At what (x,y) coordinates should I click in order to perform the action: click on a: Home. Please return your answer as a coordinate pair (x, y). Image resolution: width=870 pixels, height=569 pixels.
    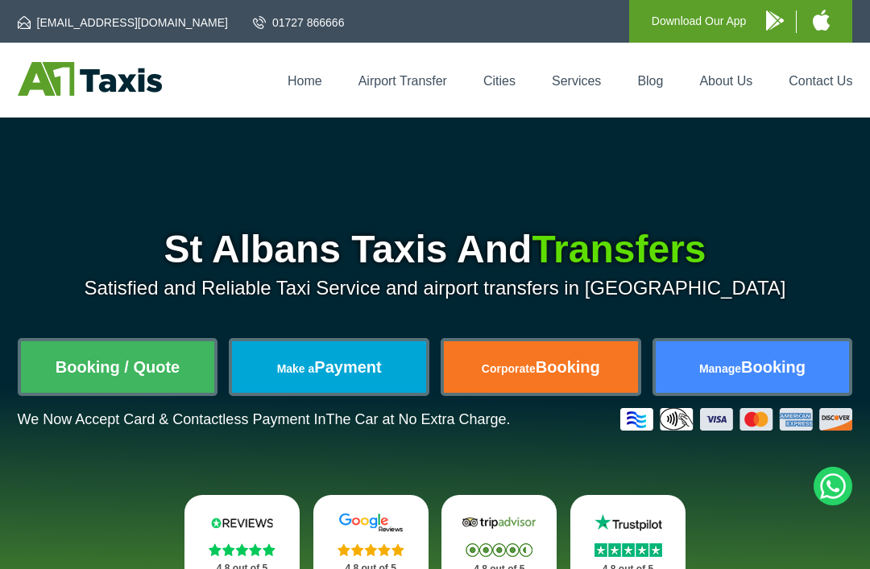
    Looking at the image, I should click on (304, 81).